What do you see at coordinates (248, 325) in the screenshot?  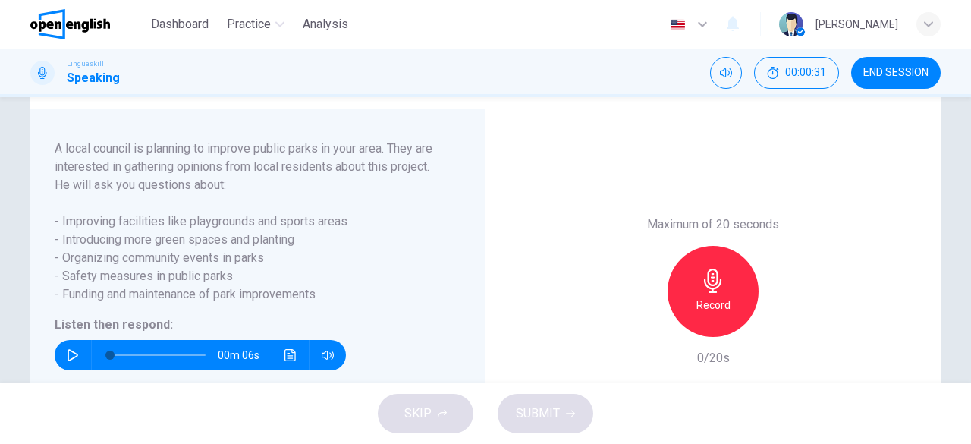 I see `h6: Listen then respond:` at bounding box center [248, 325].